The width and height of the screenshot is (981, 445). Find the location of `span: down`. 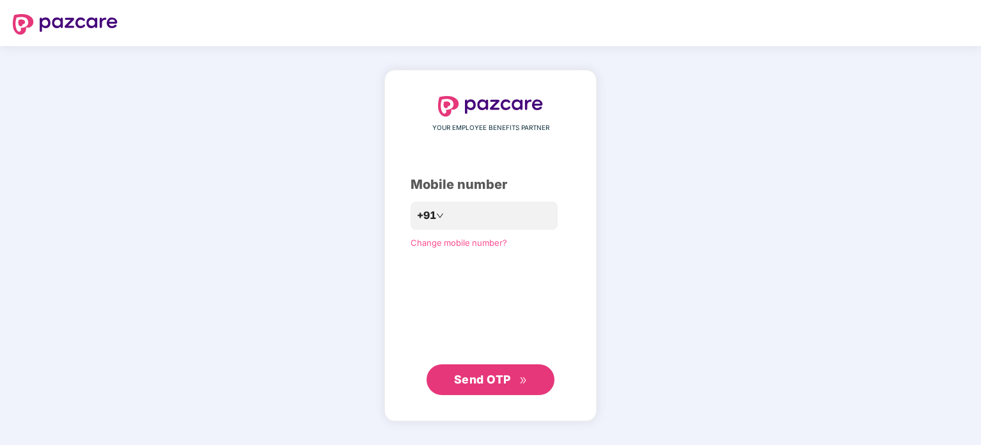

span: down is located at coordinates (440, 216).